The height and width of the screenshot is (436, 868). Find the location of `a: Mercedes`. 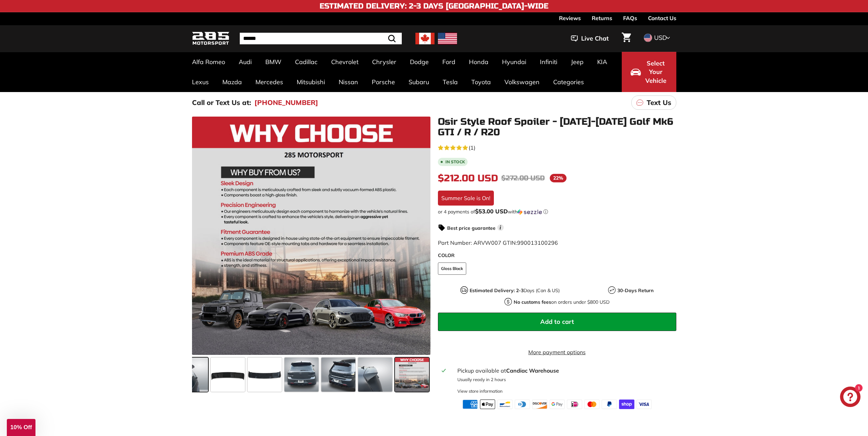

a: Mercedes is located at coordinates (269, 82).